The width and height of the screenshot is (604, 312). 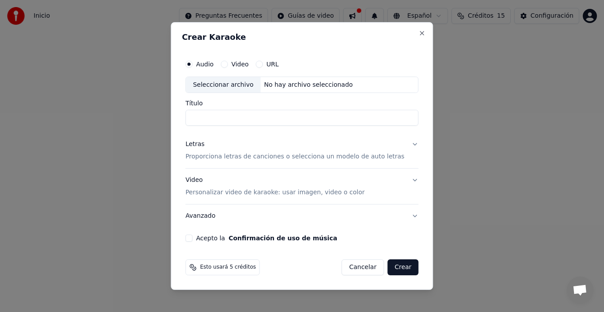 What do you see at coordinates (302, 187) in the screenshot?
I see `button: VideoPersonalizar video de karaoke: usar imagen, video o color` at bounding box center [302, 187].